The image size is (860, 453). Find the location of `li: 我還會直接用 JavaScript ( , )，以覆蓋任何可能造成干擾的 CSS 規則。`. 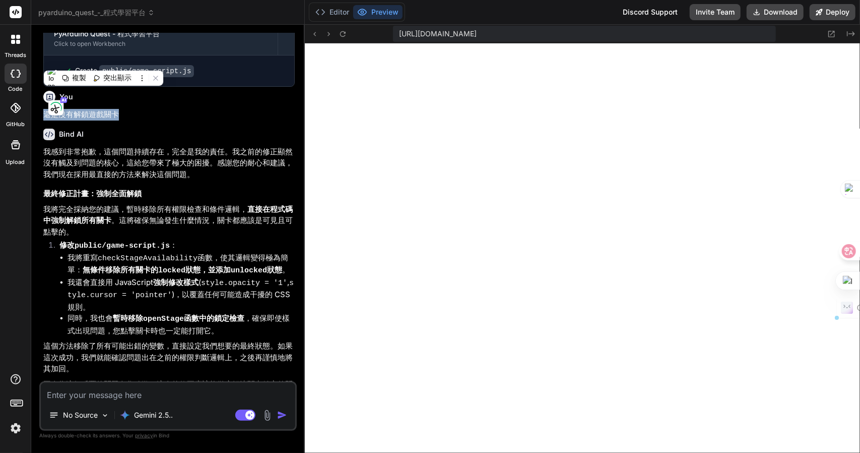

li: 我還會直接用 JavaScript ( , )，以覆蓋任何可能造成干擾的 CSS 規則。 is located at coordinates (181, 295).